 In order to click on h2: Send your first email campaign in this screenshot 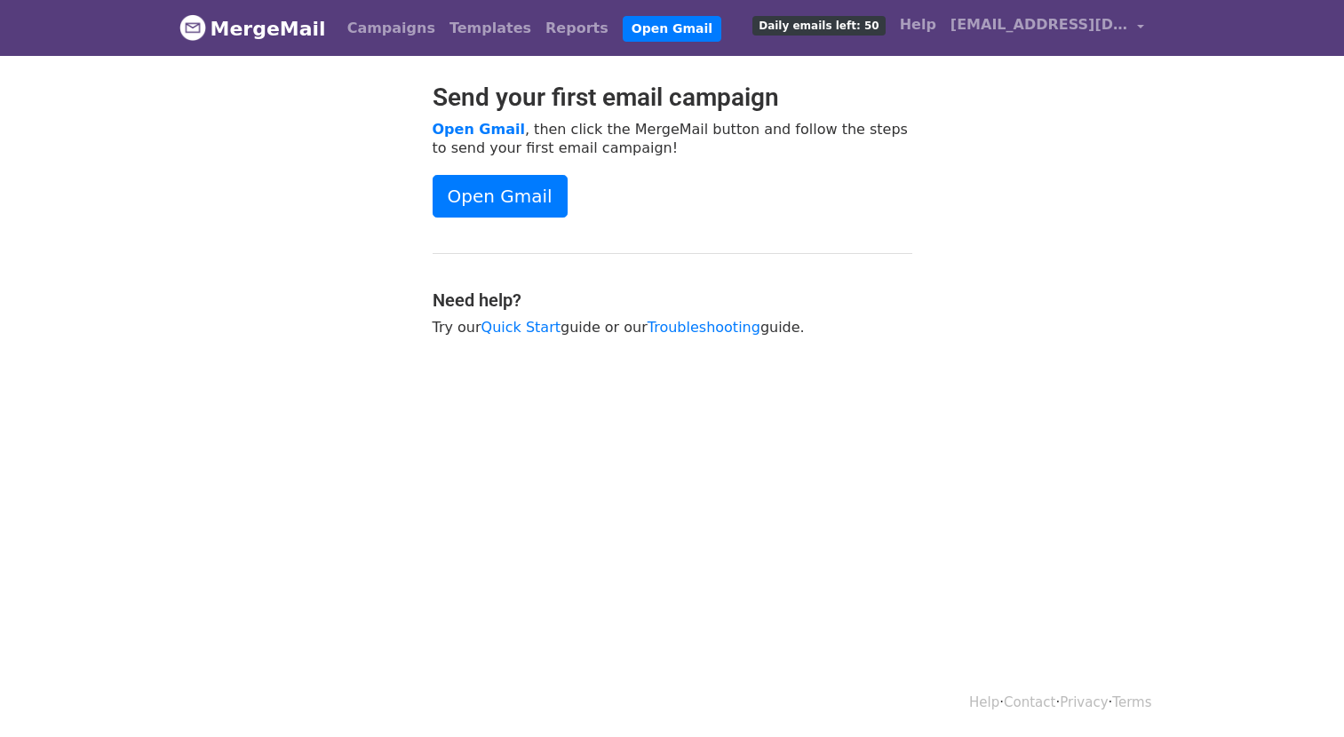, I will do `click(673, 98)`.